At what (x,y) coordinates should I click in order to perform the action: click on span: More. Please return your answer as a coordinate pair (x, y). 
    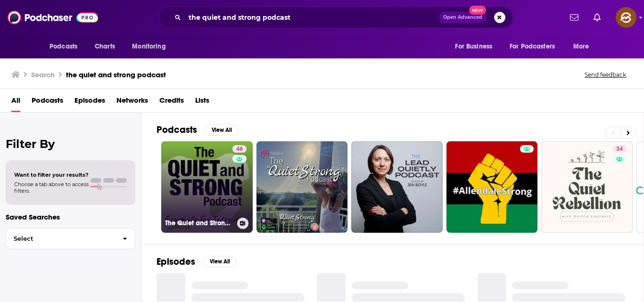
    Looking at the image, I should click on (581, 47).